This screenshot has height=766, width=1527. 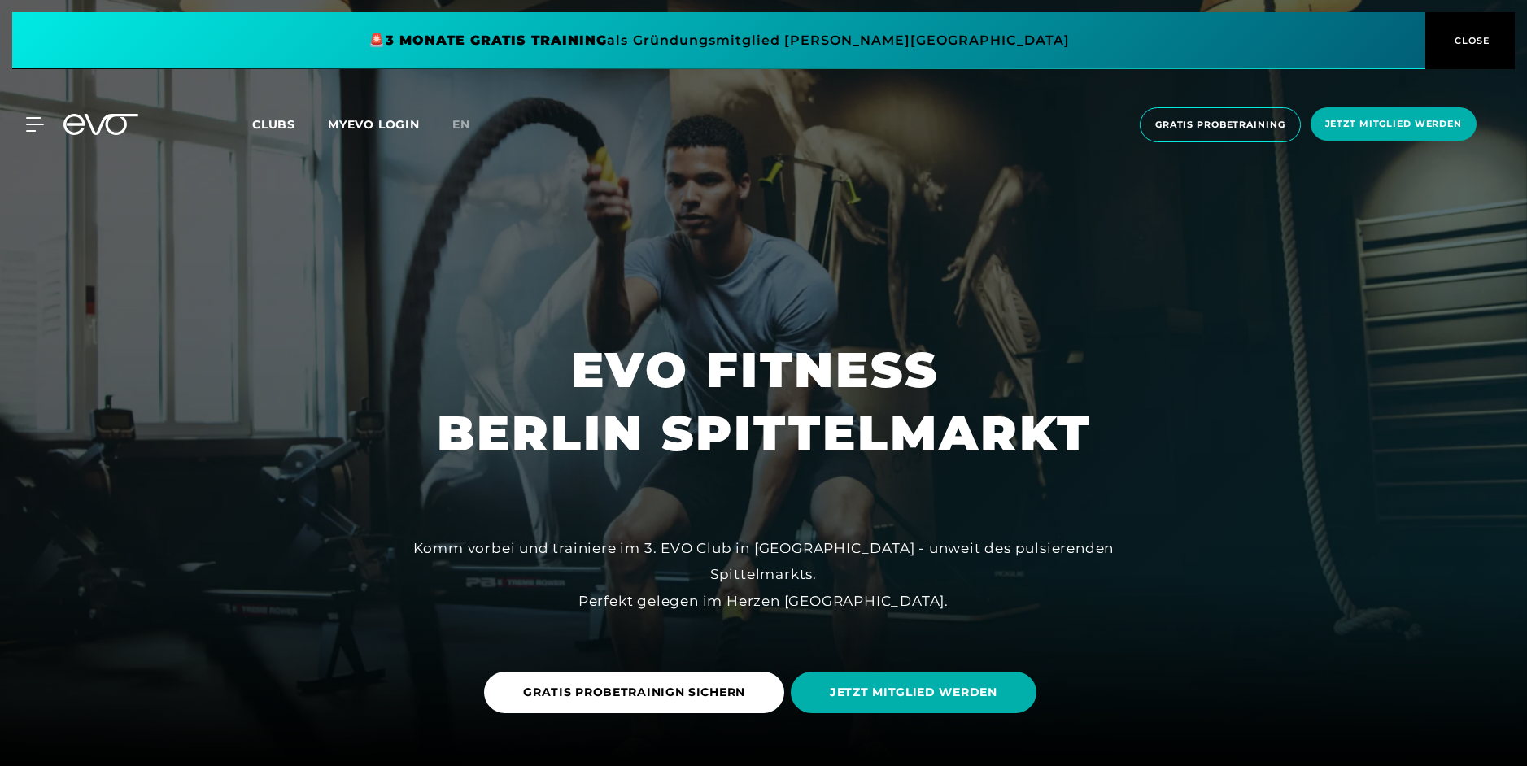 What do you see at coordinates (1394, 124) in the screenshot?
I see `span: Jetzt Mitglied werden` at bounding box center [1394, 124].